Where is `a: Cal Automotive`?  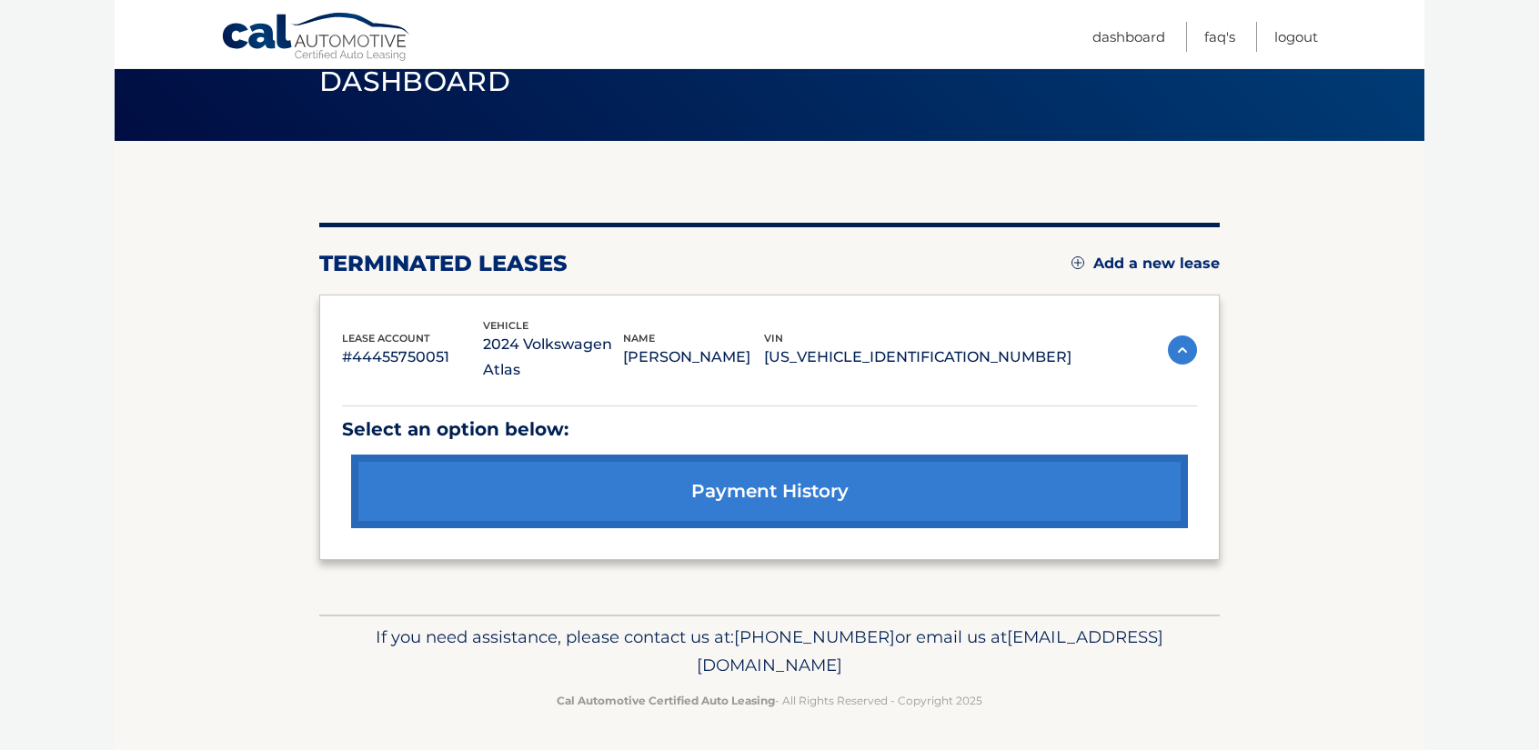
a: Cal Automotive is located at coordinates (317, 38).